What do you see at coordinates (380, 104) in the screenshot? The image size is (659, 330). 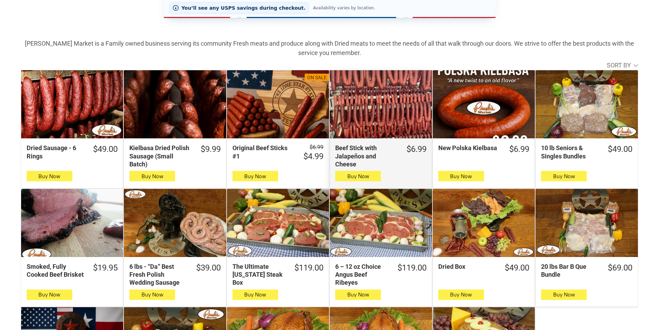 I see `a: Beef Stick with Jalapeños and Cheese` at bounding box center [380, 104].